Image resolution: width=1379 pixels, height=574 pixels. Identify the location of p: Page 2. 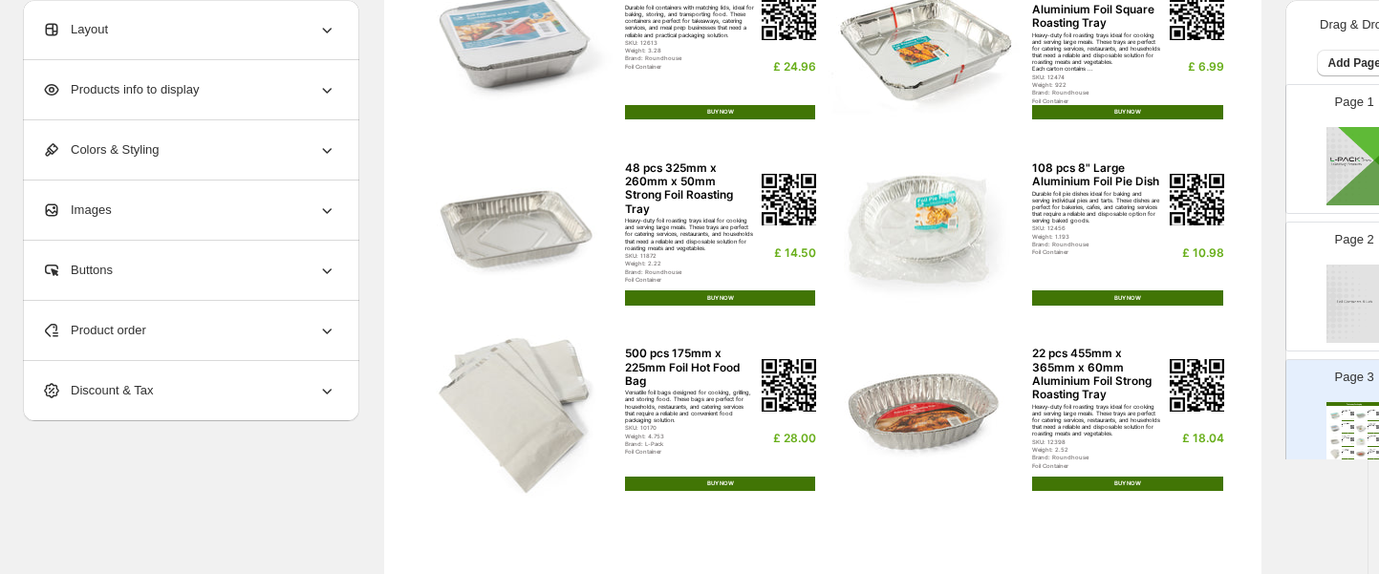
(1354, 240).